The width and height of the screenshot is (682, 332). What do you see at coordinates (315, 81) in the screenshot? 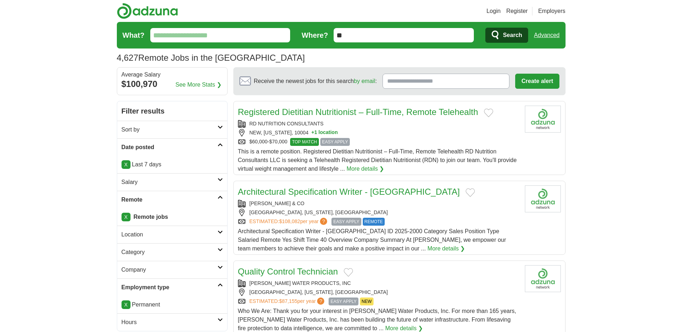
I see `span: Receive the newest jobs for this search :` at bounding box center [315, 81].